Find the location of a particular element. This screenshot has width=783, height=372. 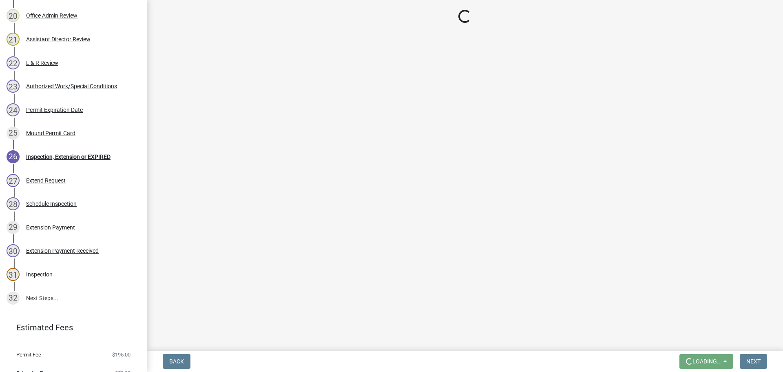

button: Back is located at coordinates (177, 361).